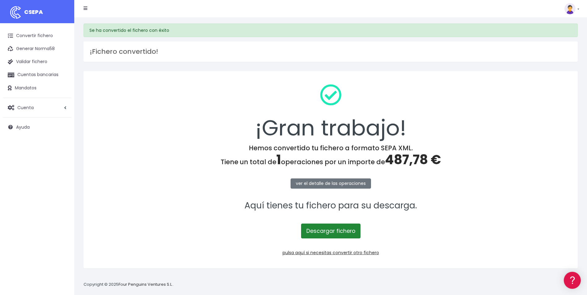  Describe the element at coordinates (37, 127) in the screenshot. I see `a: Ayuda` at that location.